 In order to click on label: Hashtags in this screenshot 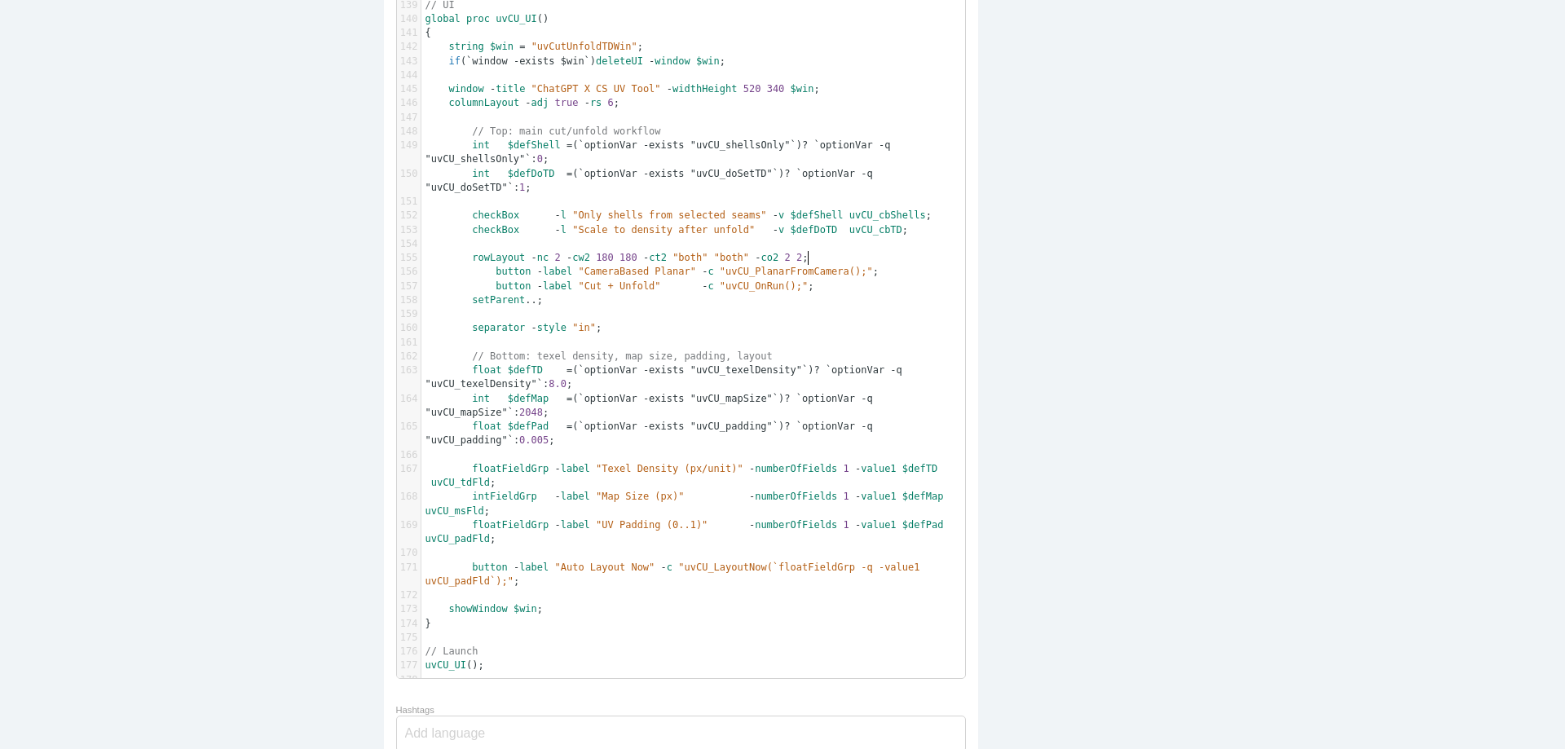, I will do `click(415, 710)`.